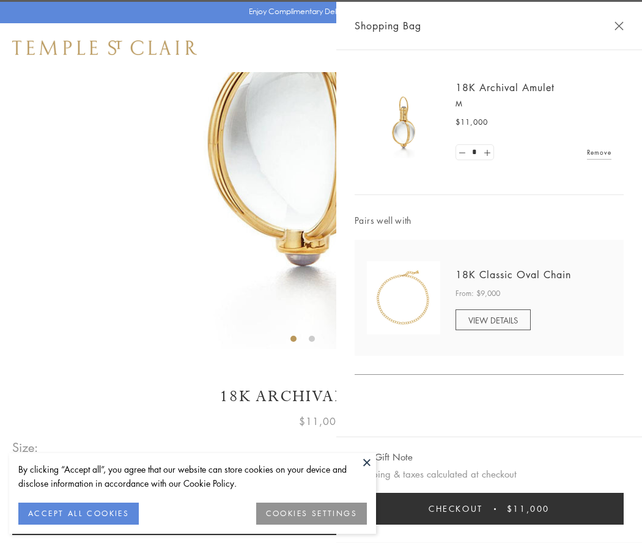 Image resolution: width=642 pixels, height=543 pixels. I want to click on p: Enjoy Complimentary Delivery & Returns, so click(318, 12).